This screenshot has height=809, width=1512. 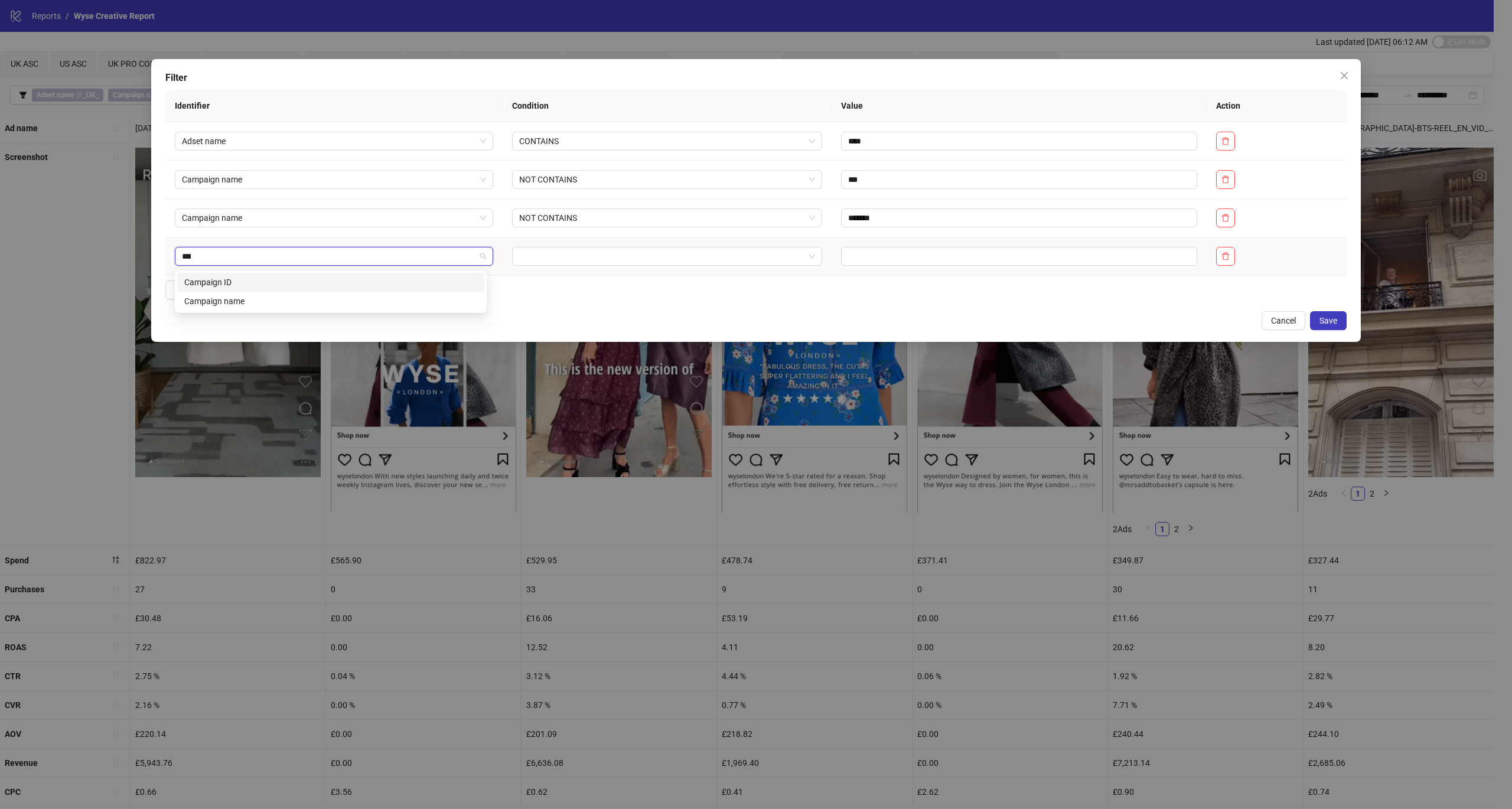 What do you see at coordinates (1283, 321) in the screenshot?
I see `span: Cancel` at bounding box center [1283, 321].